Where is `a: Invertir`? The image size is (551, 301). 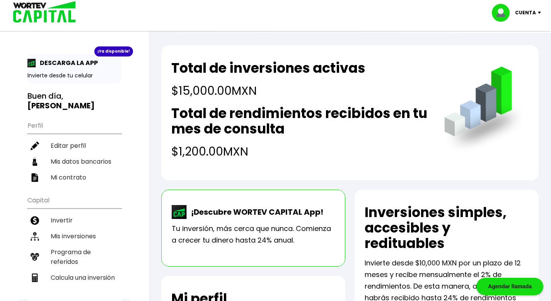
a: Invertir is located at coordinates (74, 220).